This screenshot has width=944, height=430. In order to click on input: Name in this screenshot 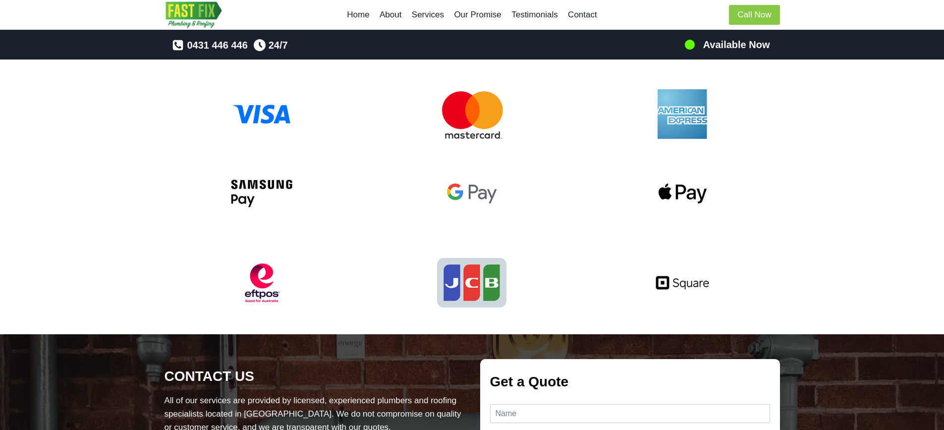, I will do `click(630, 413)`.